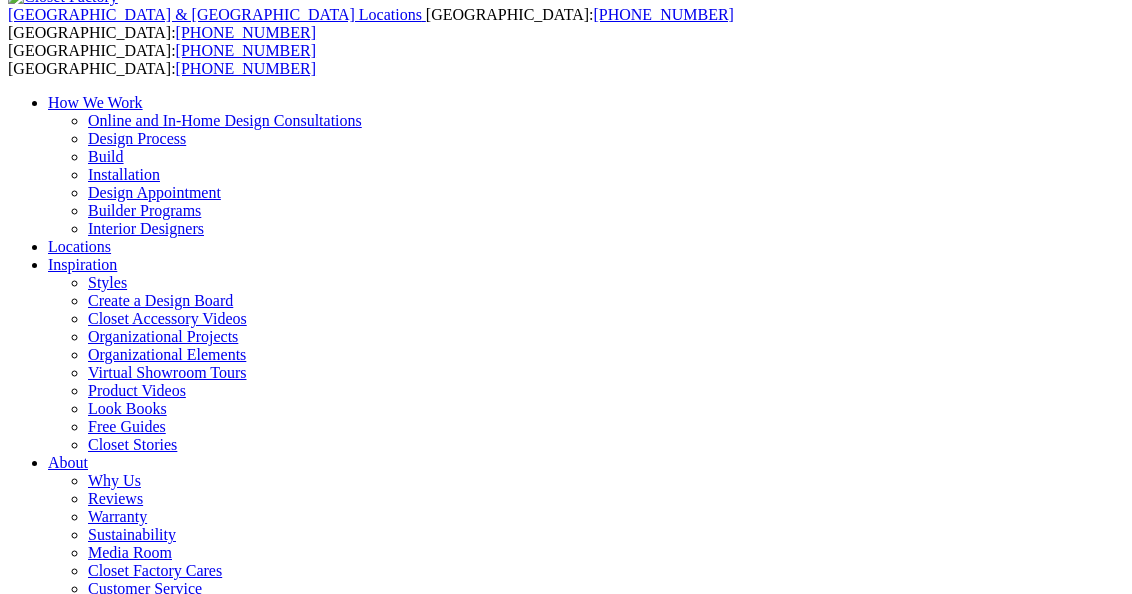 This screenshot has width=1132, height=594. Describe the element at coordinates (114, 480) in the screenshot. I see `a: Why Us` at that location.